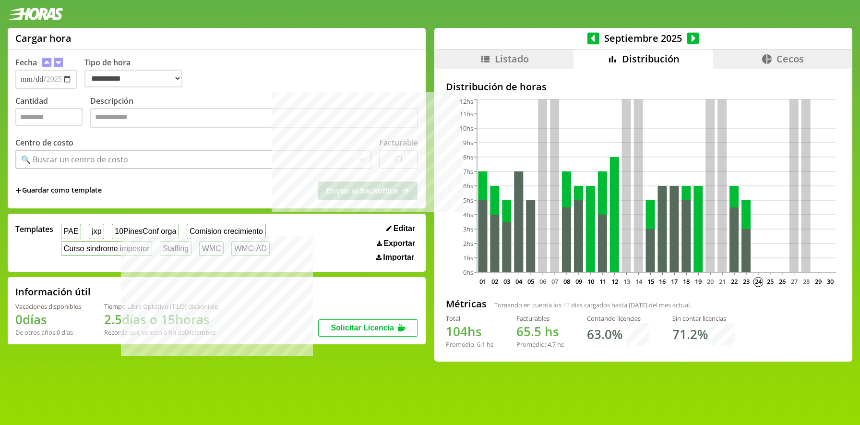 This screenshot has width=860, height=425. Describe the element at coordinates (404, 228) in the screenshot. I see `span: Editar` at that location.